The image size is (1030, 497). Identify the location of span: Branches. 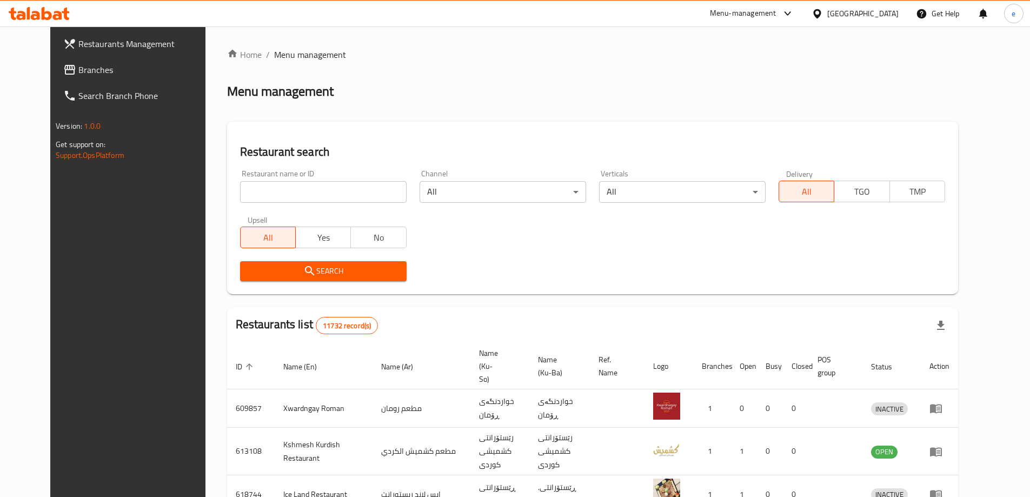
(146, 70).